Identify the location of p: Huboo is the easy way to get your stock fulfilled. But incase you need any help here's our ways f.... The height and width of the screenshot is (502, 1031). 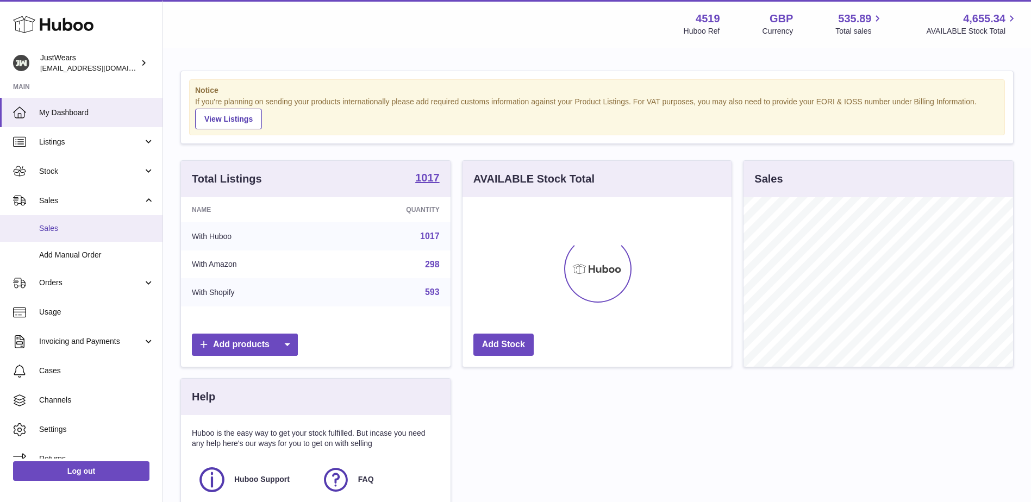
(316, 438).